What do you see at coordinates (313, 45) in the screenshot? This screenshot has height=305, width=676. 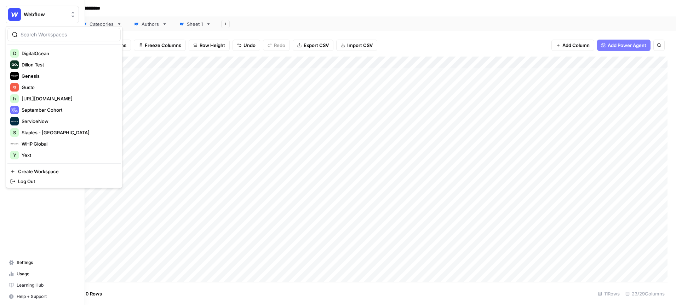 I see `button: Export CSV` at bounding box center [313, 45].